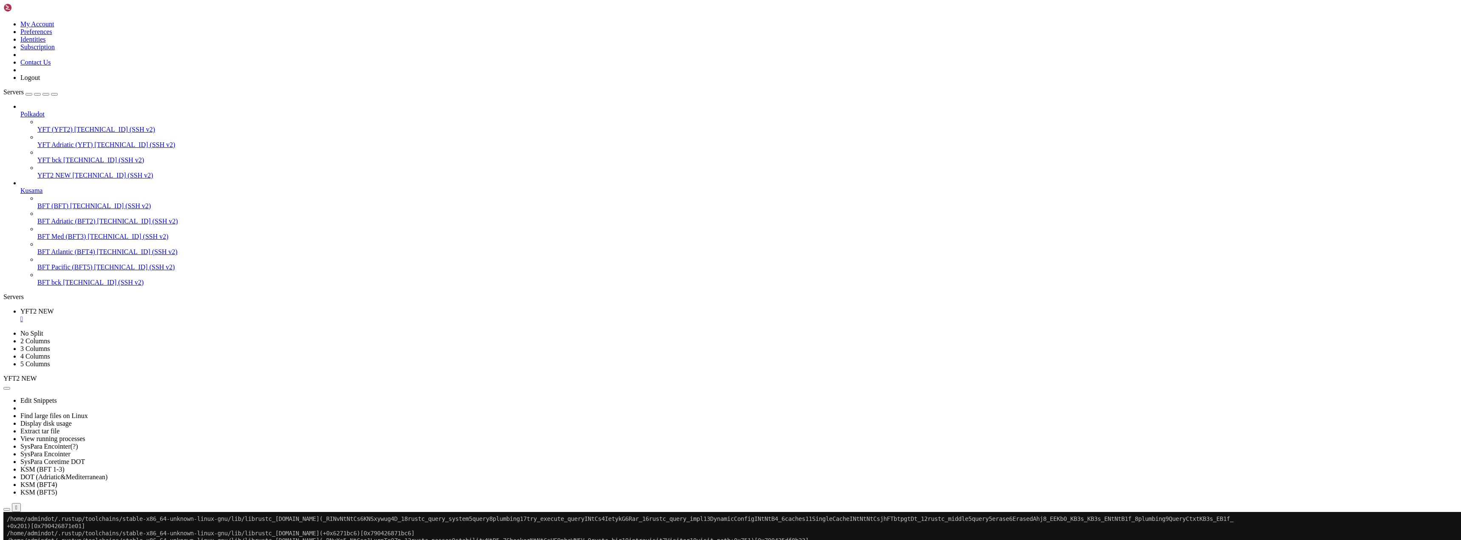 The height and width of the screenshot is (540, 1461). Describe the element at coordinates (185, 411) in the screenshot. I see `span: : librocksdb-sys@0.11.0+8.1.1: 0x142afe0 lazily_declare_fn(special_function_kind, tree_node*)` at that location.